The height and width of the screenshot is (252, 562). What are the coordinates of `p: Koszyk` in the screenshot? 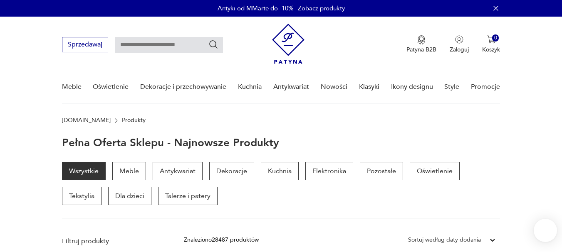 It's located at (491, 49).